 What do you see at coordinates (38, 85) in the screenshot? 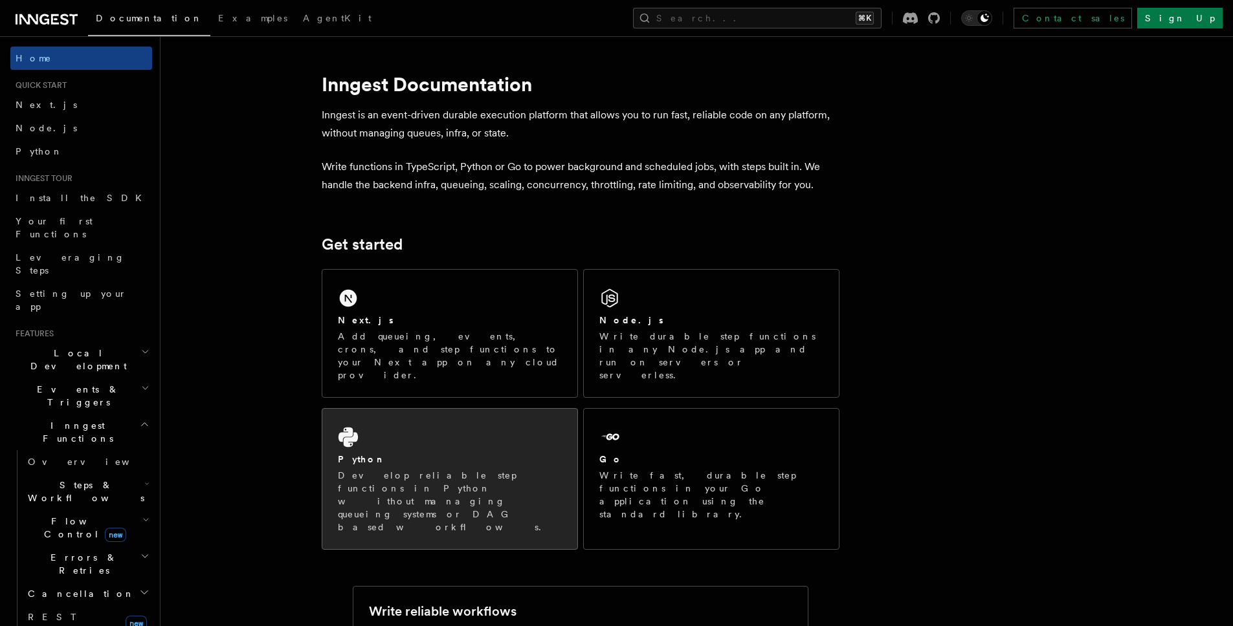
I see `span: Quick start` at bounding box center [38, 85].